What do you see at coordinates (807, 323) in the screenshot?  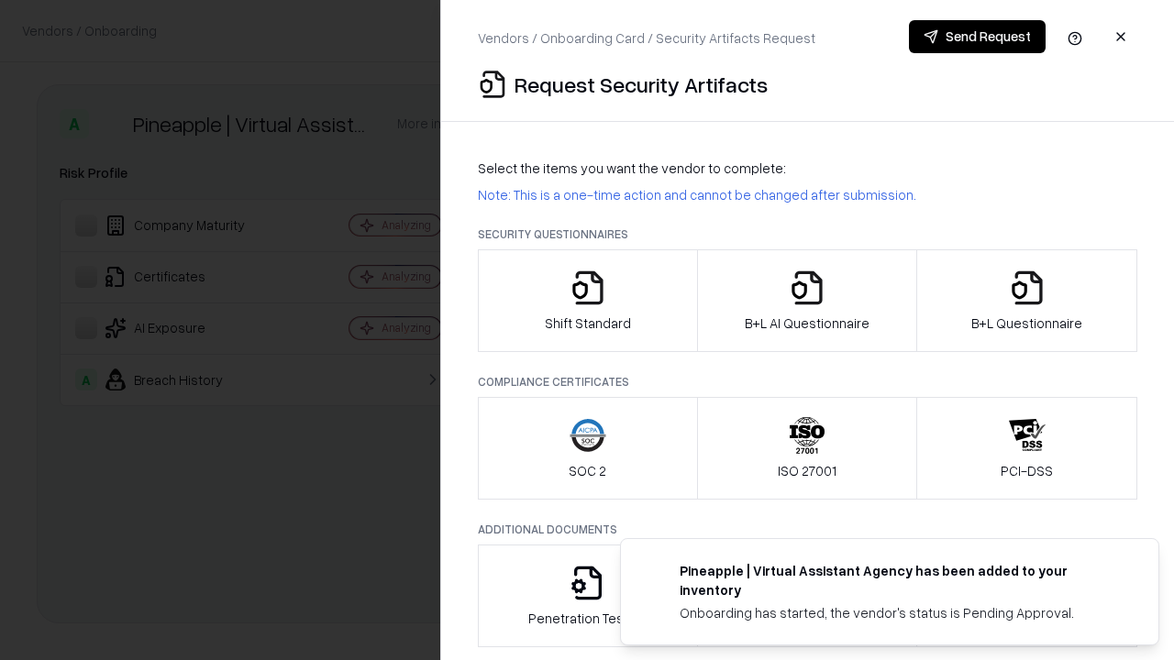 I see `p: B+L AI Questionnaire` at bounding box center [807, 323].